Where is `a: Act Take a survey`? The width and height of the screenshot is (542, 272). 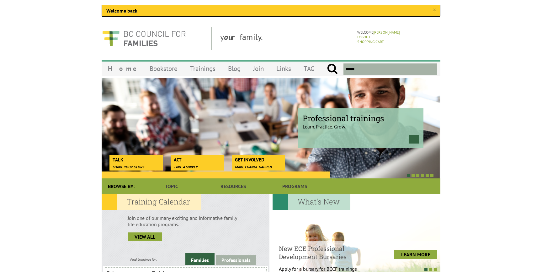 a: Act Take a survey is located at coordinates (197, 159).